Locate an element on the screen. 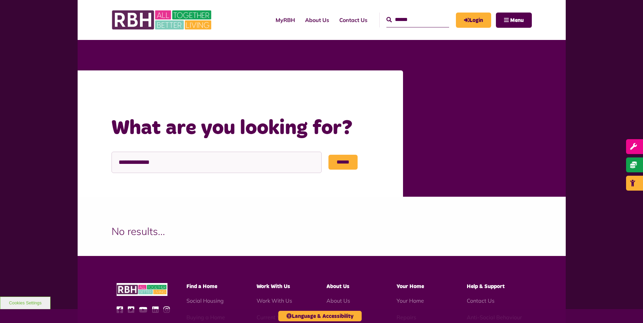 This screenshot has height=323, width=643. a: Home is located at coordinates (159, 93).